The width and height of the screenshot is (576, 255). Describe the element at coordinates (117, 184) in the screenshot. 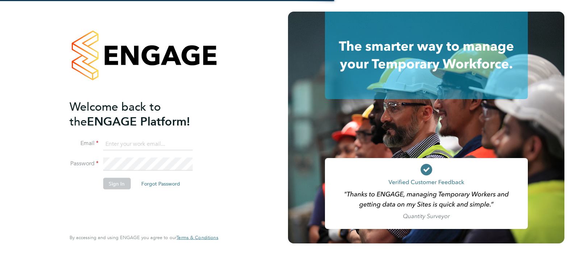

I see `button: Sign In` at that location.